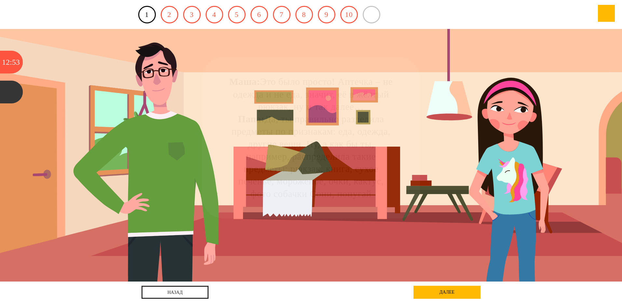 The width and height of the screenshot is (622, 303). Describe the element at coordinates (192, 15) in the screenshot. I see `a: 3` at that location.